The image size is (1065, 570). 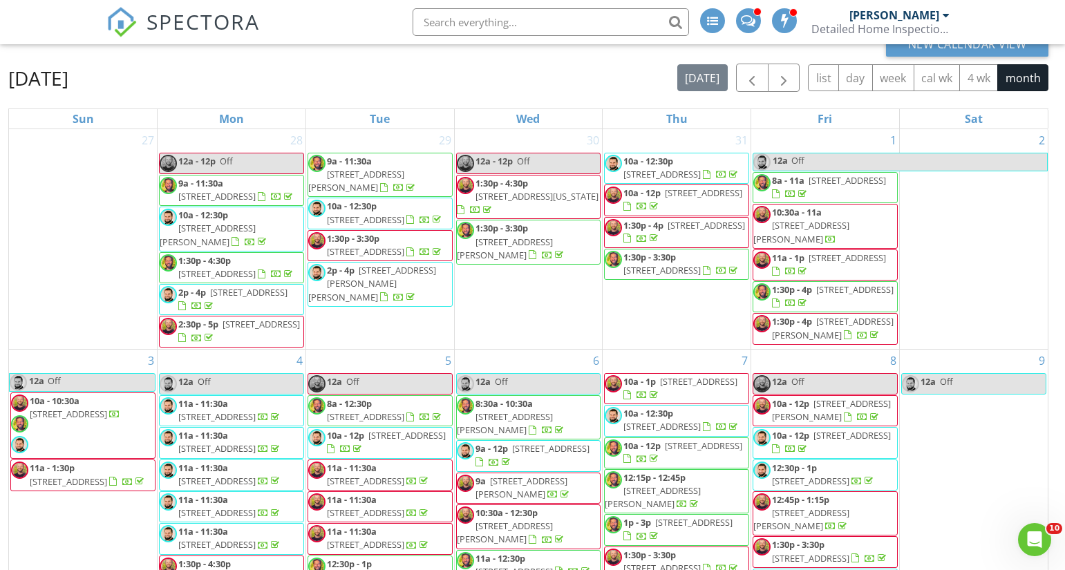 What do you see at coordinates (55, 401) in the screenshot?
I see `span: 10a - 10:30a` at bounding box center [55, 401].